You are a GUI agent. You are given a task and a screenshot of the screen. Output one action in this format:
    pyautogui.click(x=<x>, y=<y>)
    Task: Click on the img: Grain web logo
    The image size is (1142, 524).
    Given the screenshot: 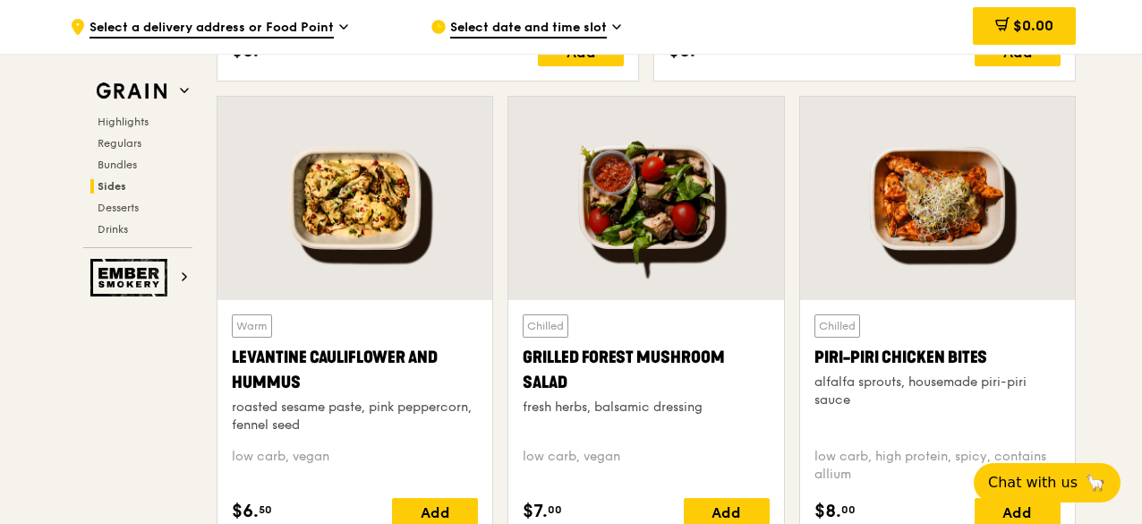 What is the action you would take?
    pyautogui.click(x=132, y=91)
    